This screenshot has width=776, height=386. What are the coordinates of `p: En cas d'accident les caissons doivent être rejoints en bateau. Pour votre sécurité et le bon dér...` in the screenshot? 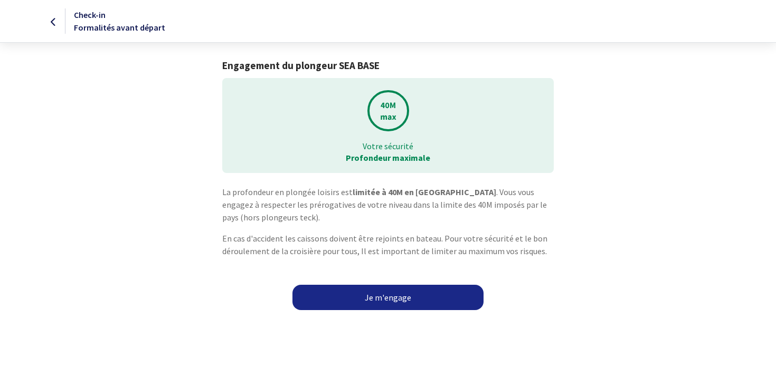 It's located at (387, 245).